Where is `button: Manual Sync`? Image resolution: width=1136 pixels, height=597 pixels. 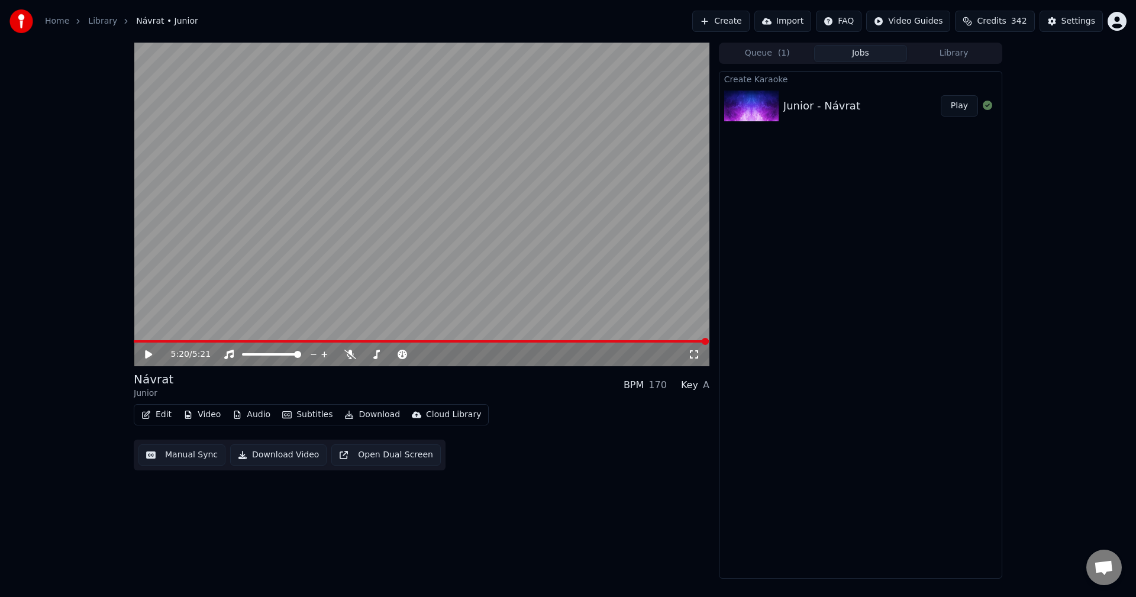 button: Manual Sync is located at coordinates (182, 455).